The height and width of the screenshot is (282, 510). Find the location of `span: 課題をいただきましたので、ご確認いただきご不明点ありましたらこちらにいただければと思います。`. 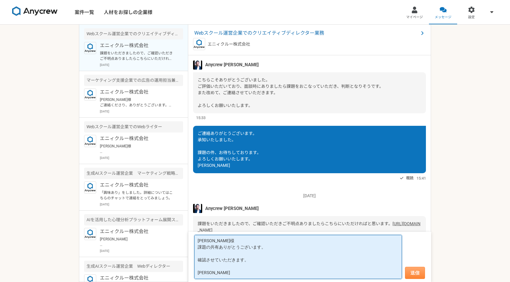

span: 課題をいただきましたので、ご確認いただきご不明点ありましたらこちらにいただければと思います。 is located at coordinates (295, 223).